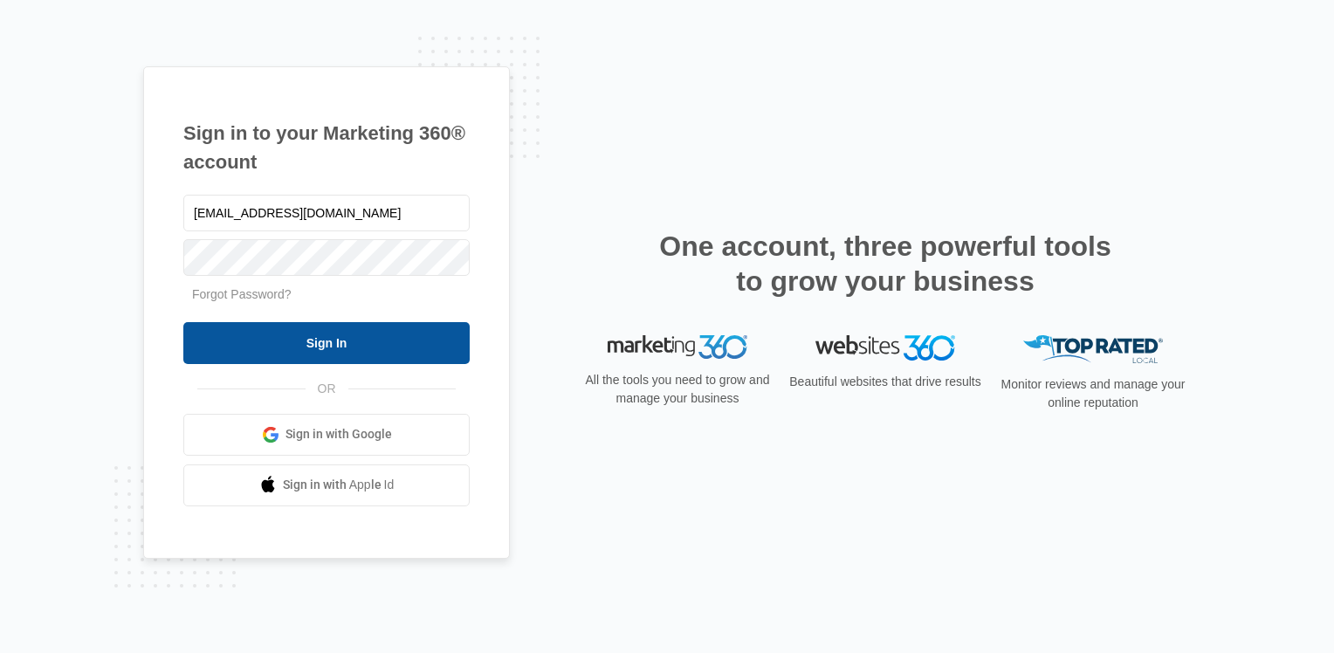  What do you see at coordinates (1093, 349) in the screenshot?
I see `img: Top Rated Local` at bounding box center [1093, 349].